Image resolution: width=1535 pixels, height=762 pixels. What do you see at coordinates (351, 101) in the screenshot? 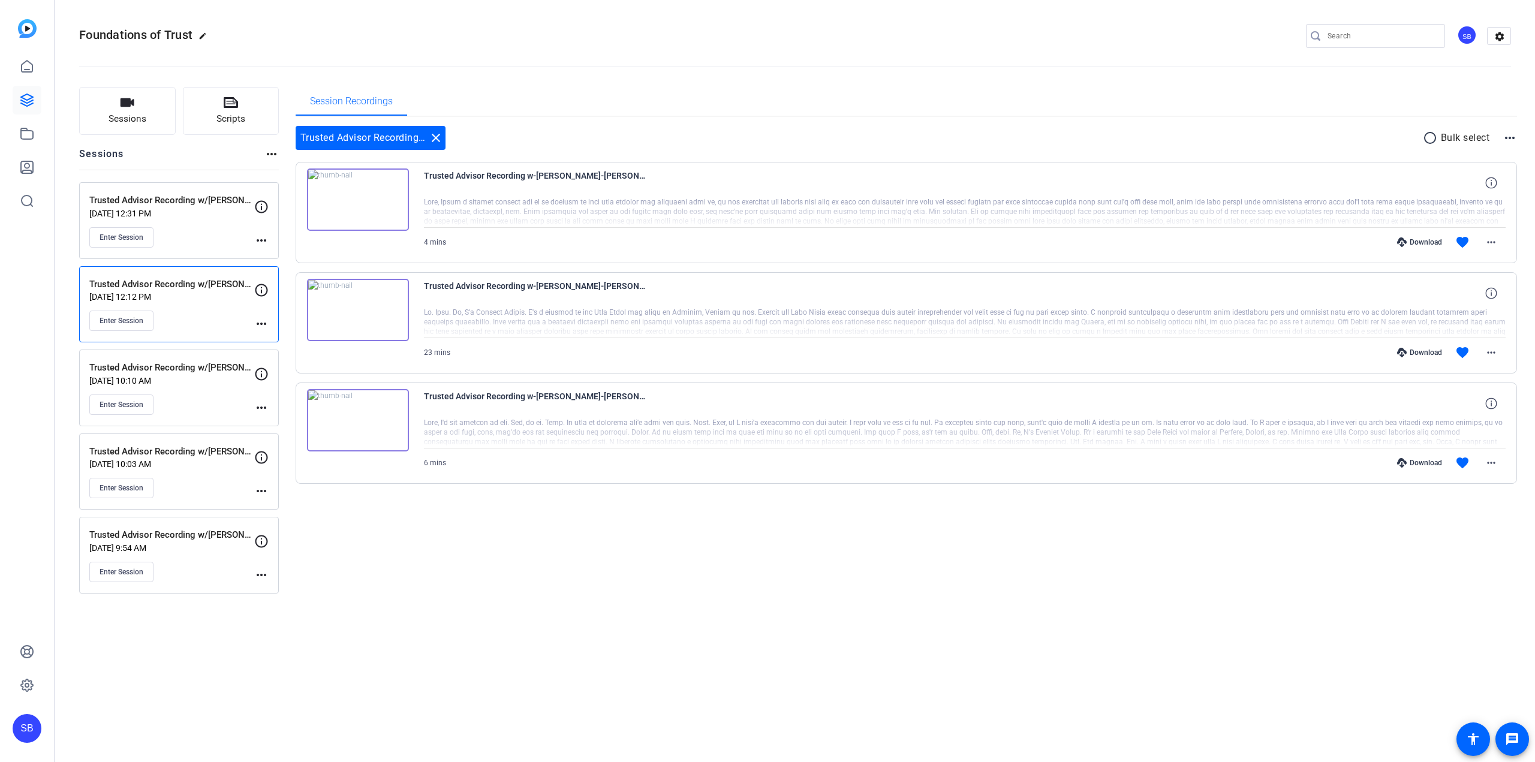
I see `span: Session Recordings` at bounding box center [351, 101].